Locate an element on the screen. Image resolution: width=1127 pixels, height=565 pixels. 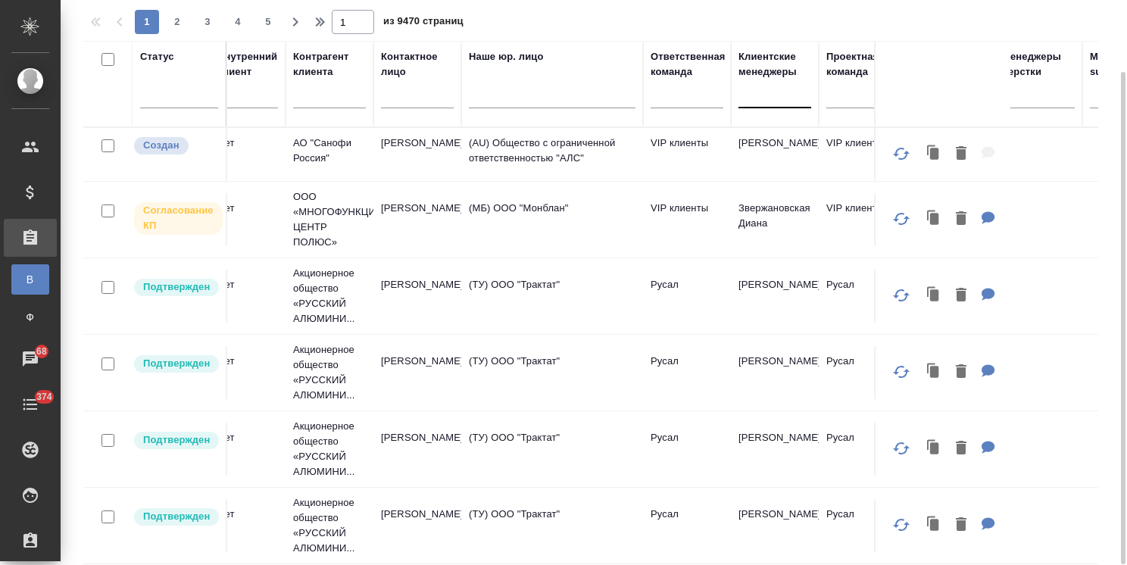
p: АО "Санофи Россия" is located at coordinates (330, 151).